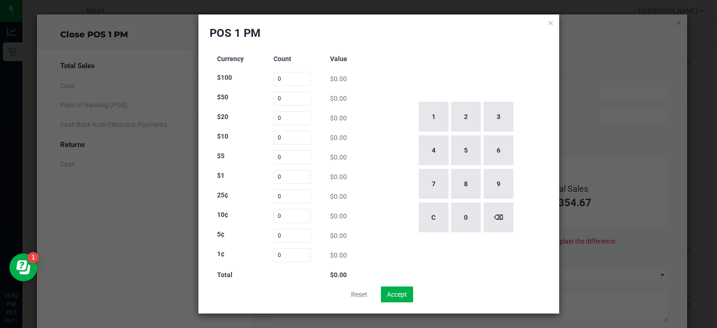  I want to click on button: 5, so click(466, 150).